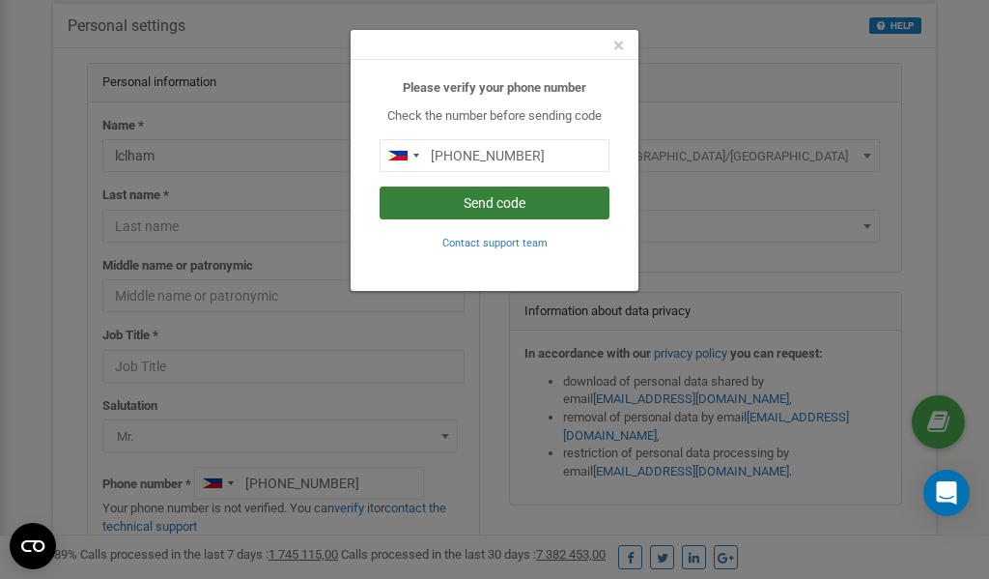  I want to click on button: Close, so click(618, 45).